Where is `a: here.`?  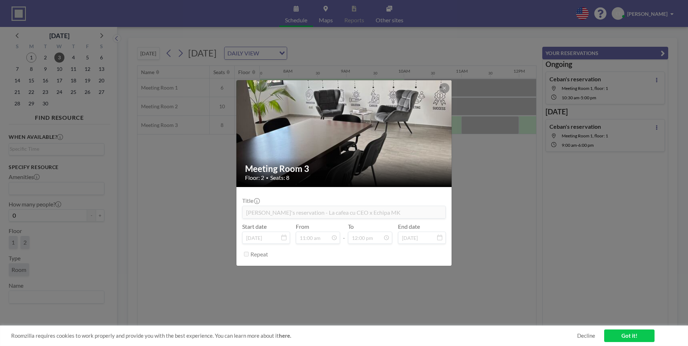 a: here. is located at coordinates (285, 335).